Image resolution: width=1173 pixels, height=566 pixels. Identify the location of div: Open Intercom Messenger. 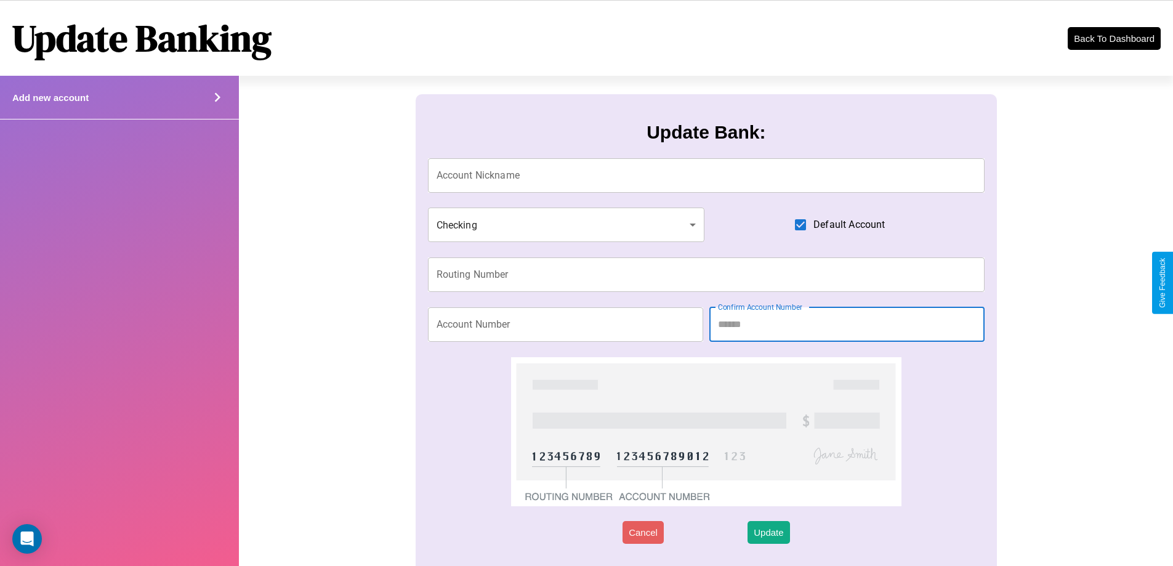
(27, 539).